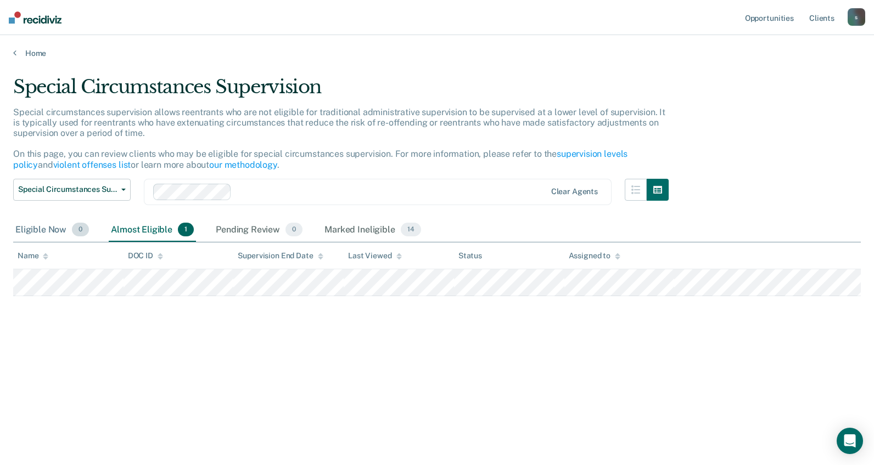 The height and width of the screenshot is (465, 874). What do you see at coordinates (52, 230) in the screenshot?
I see `div: Eligible Now0` at bounding box center [52, 230].